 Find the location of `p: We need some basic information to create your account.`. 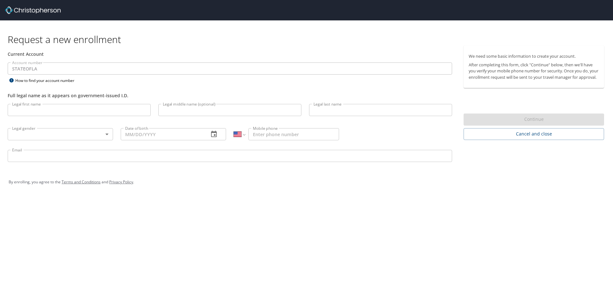

p: We need some basic information to create your account. is located at coordinates (534, 56).